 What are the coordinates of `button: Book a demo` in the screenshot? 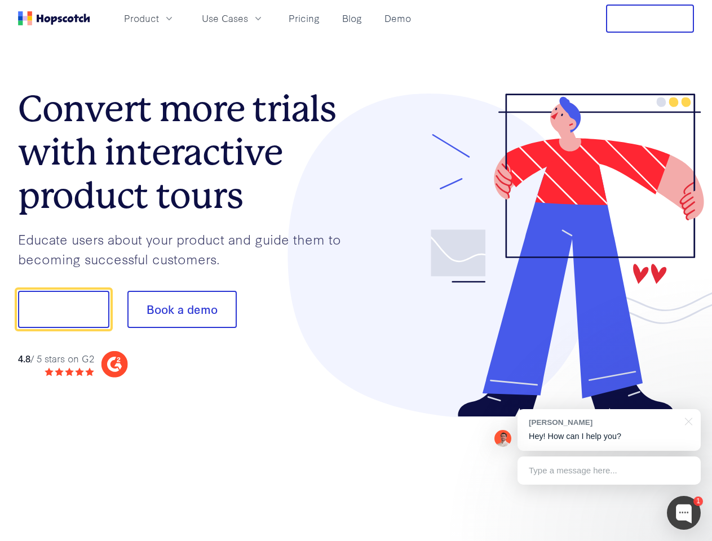 It's located at (182, 310).